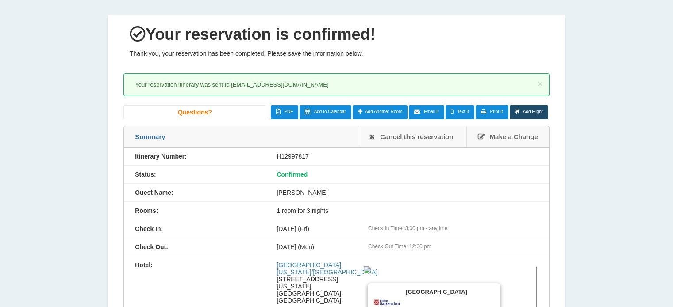 The image size is (673, 307). Describe the element at coordinates (426, 112) in the screenshot. I see `a: Email It` at that location.